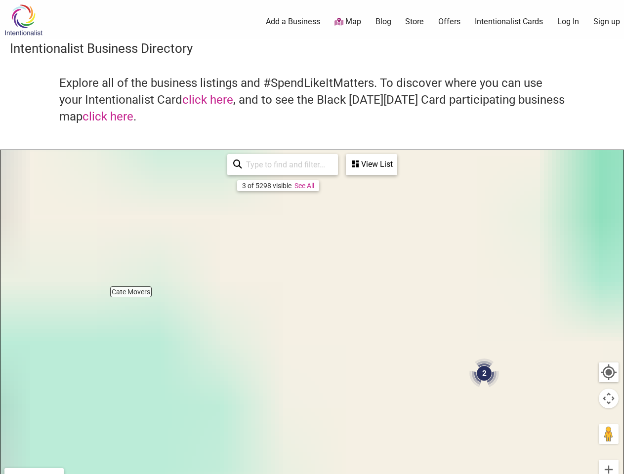  Describe the element at coordinates (609, 434) in the screenshot. I see `button: Drag Pegman onto the map to open Street View` at that location.